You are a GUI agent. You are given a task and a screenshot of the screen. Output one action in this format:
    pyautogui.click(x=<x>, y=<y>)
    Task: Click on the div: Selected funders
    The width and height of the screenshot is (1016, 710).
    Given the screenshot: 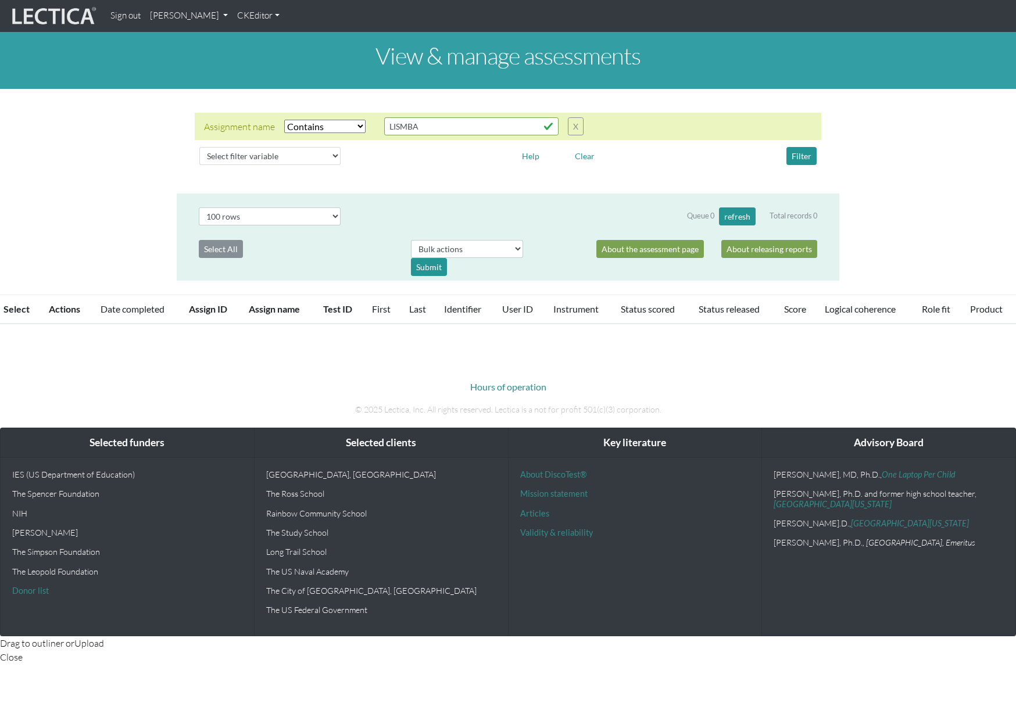 What is the action you would take?
    pyautogui.click(x=127, y=443)
    